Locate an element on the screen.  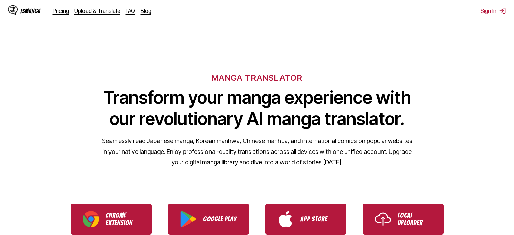
img: Sign out is located at coordinates (503, 11).